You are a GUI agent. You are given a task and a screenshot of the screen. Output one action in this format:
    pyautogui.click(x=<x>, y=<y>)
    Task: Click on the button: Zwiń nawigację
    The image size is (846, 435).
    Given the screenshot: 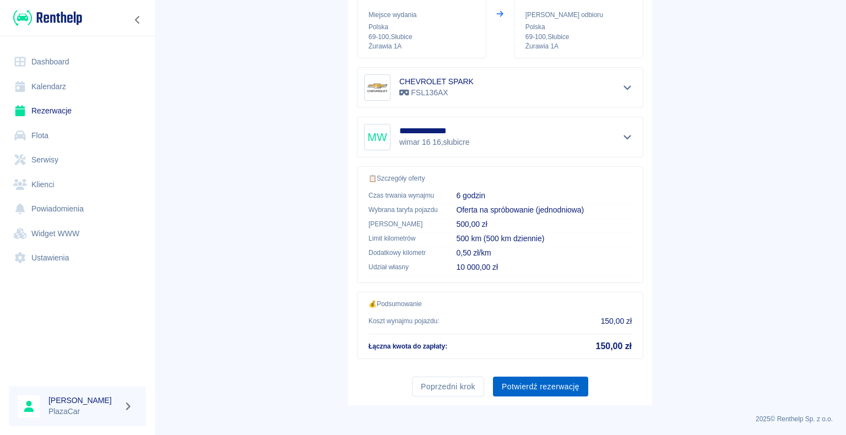 What is the action you would take?
    pyautogui.click(x=138, y=20)
    